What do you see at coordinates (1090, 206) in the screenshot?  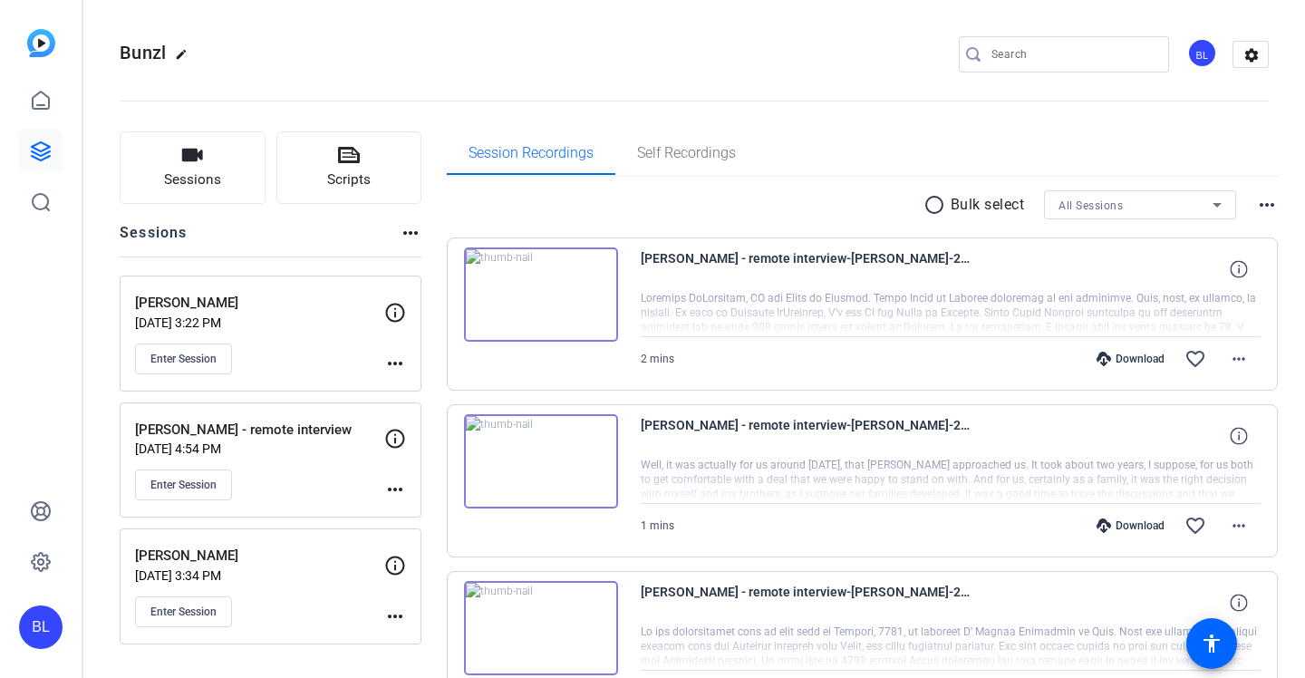 I see `span: All Sessions` at bounding box center [1090, 206].